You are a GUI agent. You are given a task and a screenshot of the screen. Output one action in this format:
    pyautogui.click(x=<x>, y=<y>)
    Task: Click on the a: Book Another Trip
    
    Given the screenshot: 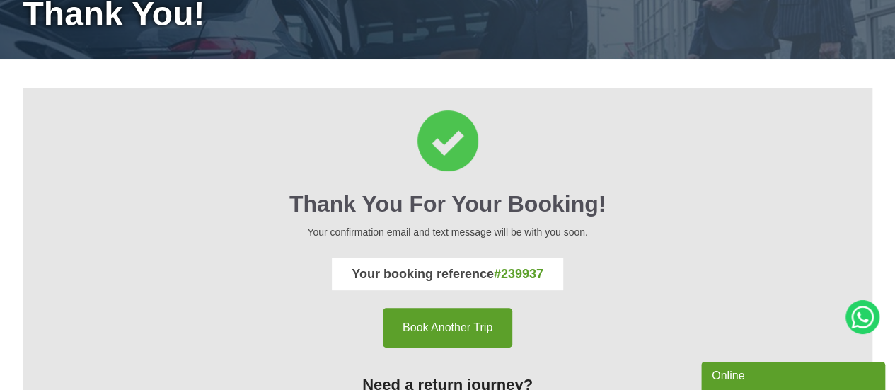 What is the action you would take?
    pyautogui.click(x=447, y=328)
    